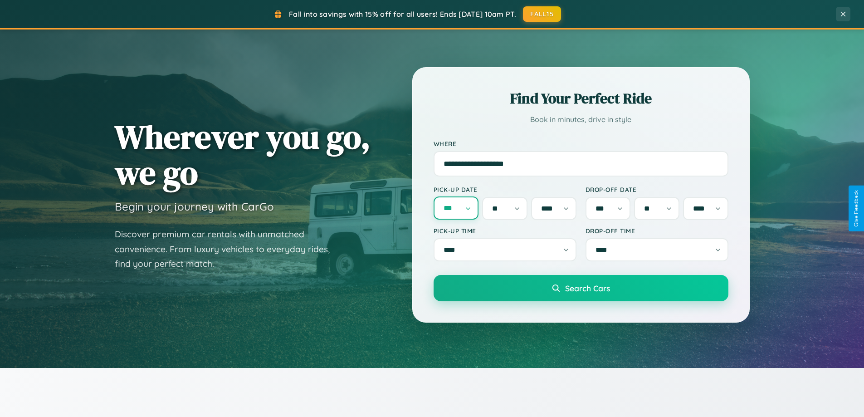 The height and width of the screenshot is (417, 864). I want to click on button: Search Cars, so click(581, 288).